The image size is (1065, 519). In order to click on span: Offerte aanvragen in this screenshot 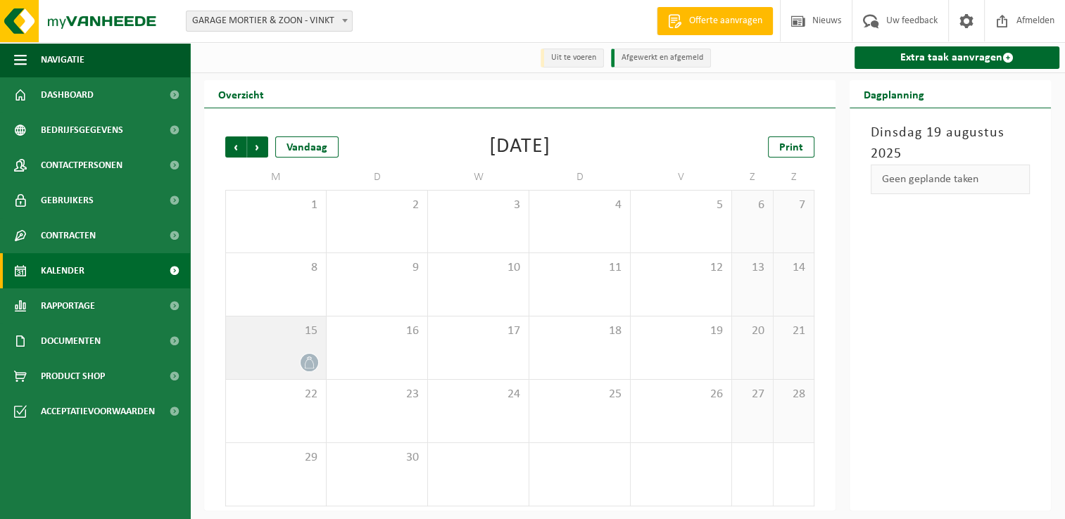, I will do `click(726, 21)`.